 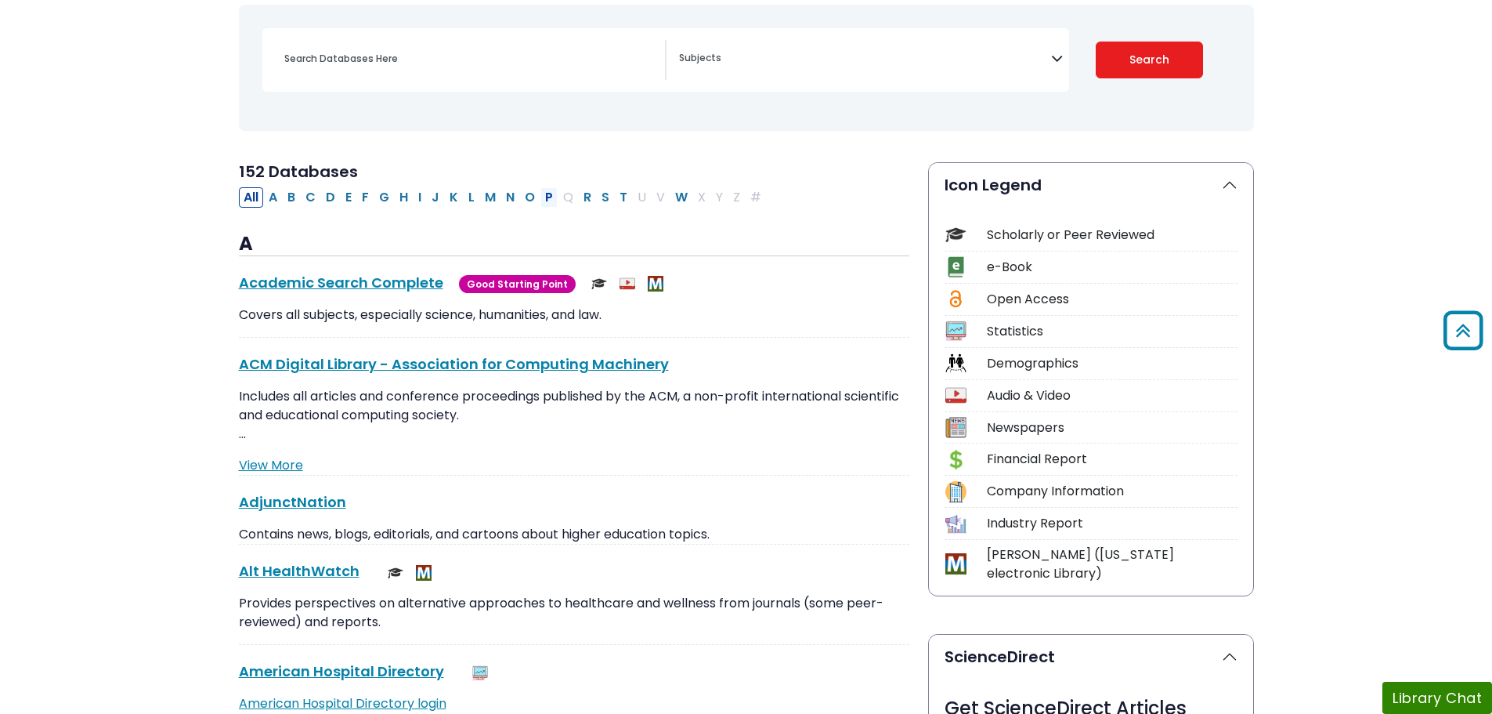 I want to click on h3: A, so click(x=574, y=244).